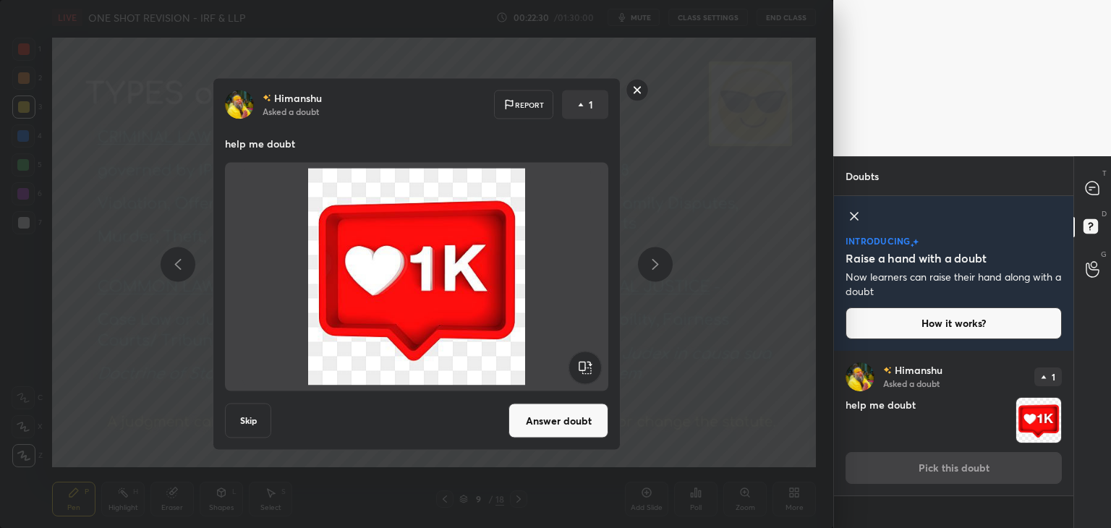 The image size is (1111, 528). What do you see at coordinates (559, 421) in the screenshot?
I see `button: Answer doubt` at bounding box center [559, 421].